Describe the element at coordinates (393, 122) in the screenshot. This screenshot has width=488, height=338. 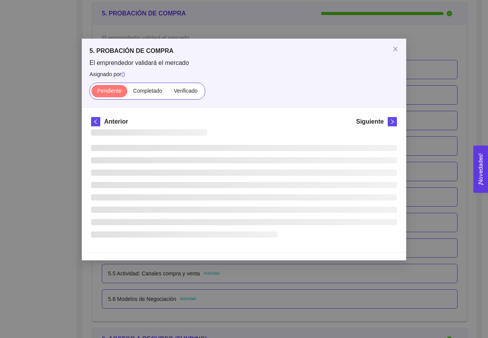
I see `span: right` at that location.